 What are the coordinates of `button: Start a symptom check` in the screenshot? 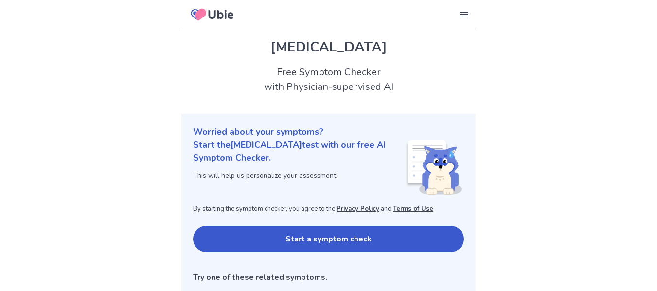 It's located at (328, 239).